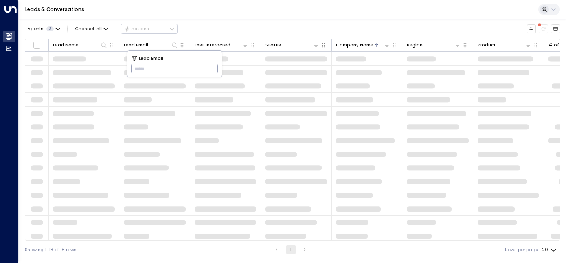  What do you see at coordinates (92, 29) in the screenshot?
I see `button: Channel:All` at bounding box center [92, 29].